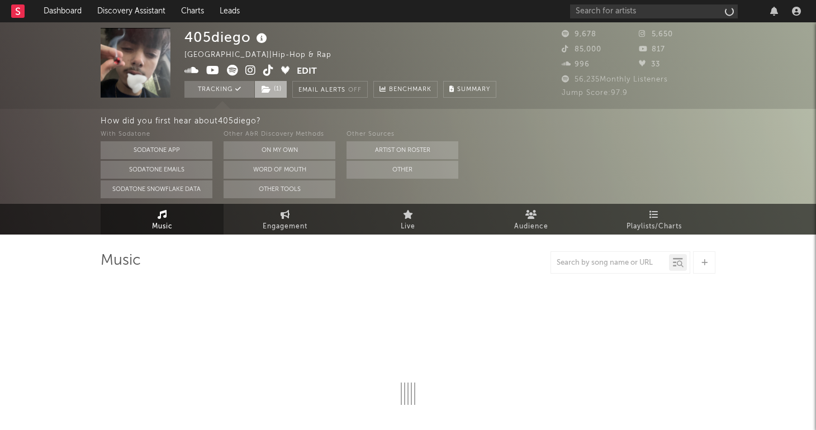  What do you see at coordinates (473, 89) in the screenshot?
I see `span: Summary` at bounding box center [473, 89].